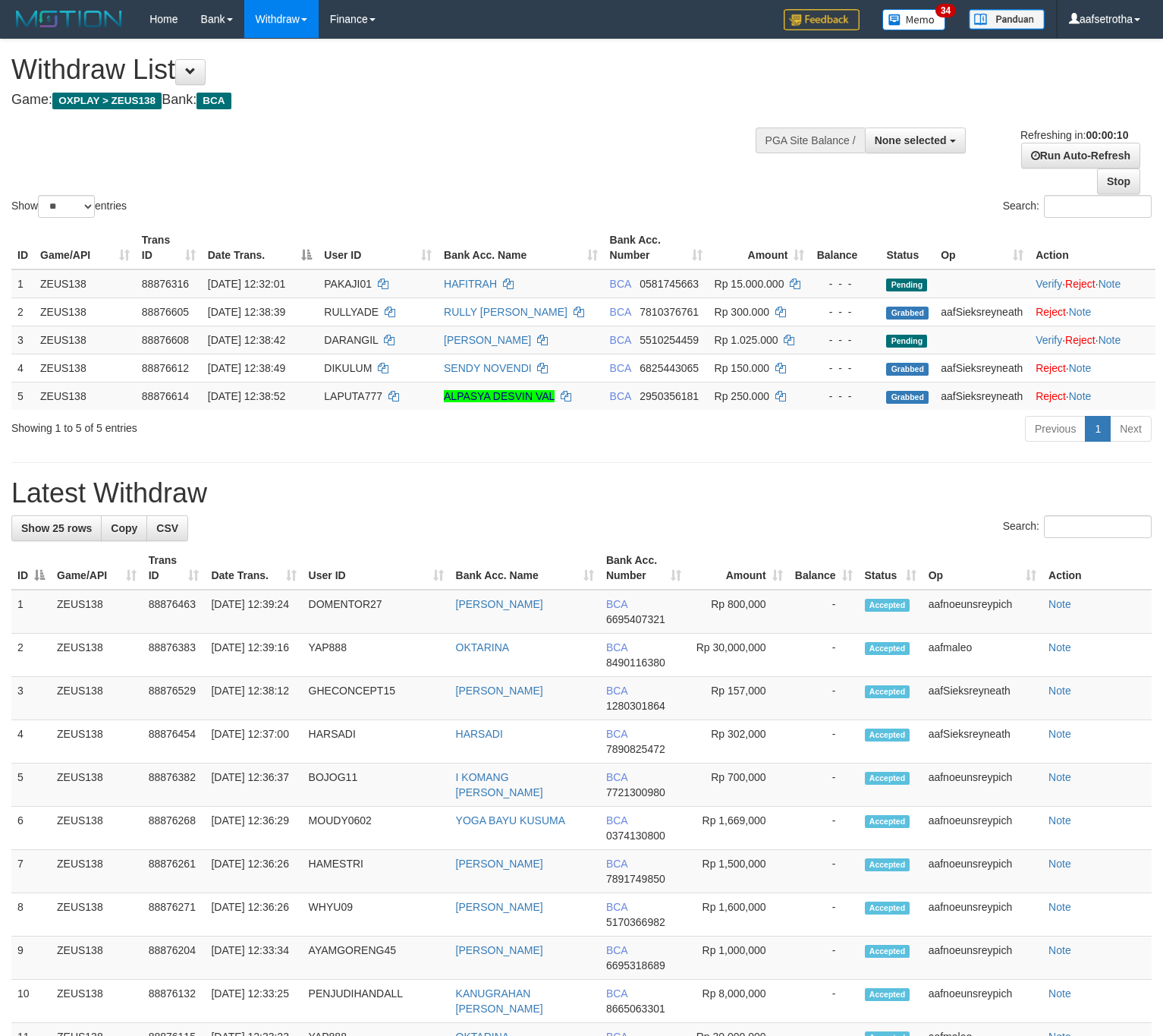 The width and height of the screenshot is (1163, 1036). I want to click on a: Show 25 rows, so click(56, 529).